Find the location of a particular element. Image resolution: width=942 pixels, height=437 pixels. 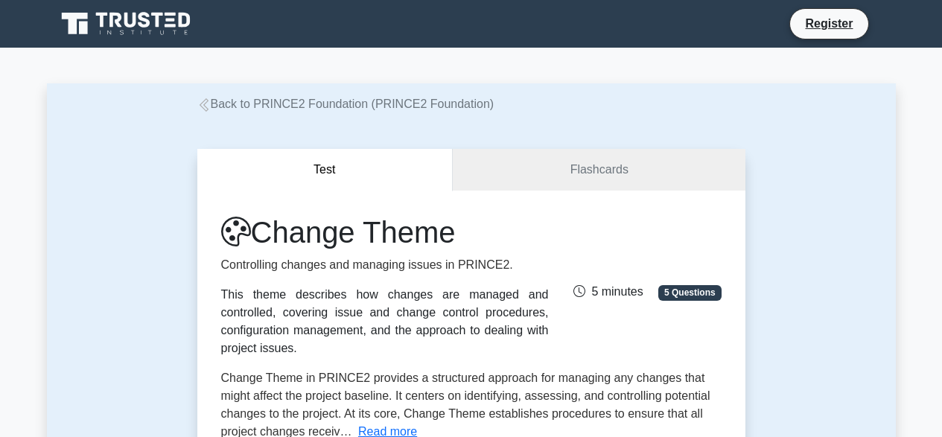

a: Back to PRINCE2 Foundation (PRINCE2 Foundation) is located at coordinates (346, 104).